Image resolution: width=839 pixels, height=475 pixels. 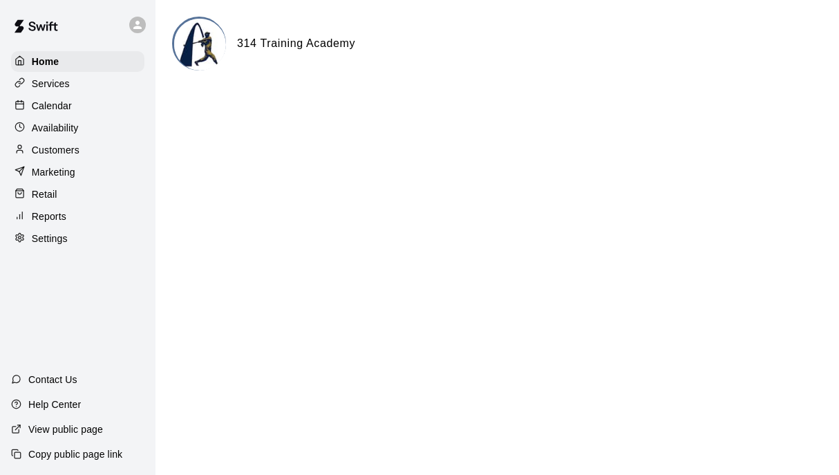 I want to click on div: Retail, so click(x=77, y=194).